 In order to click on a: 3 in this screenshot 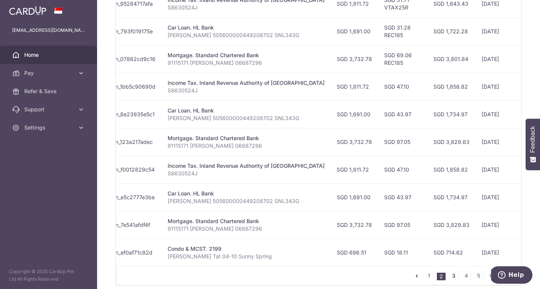, I will do `click(453, 276)`.